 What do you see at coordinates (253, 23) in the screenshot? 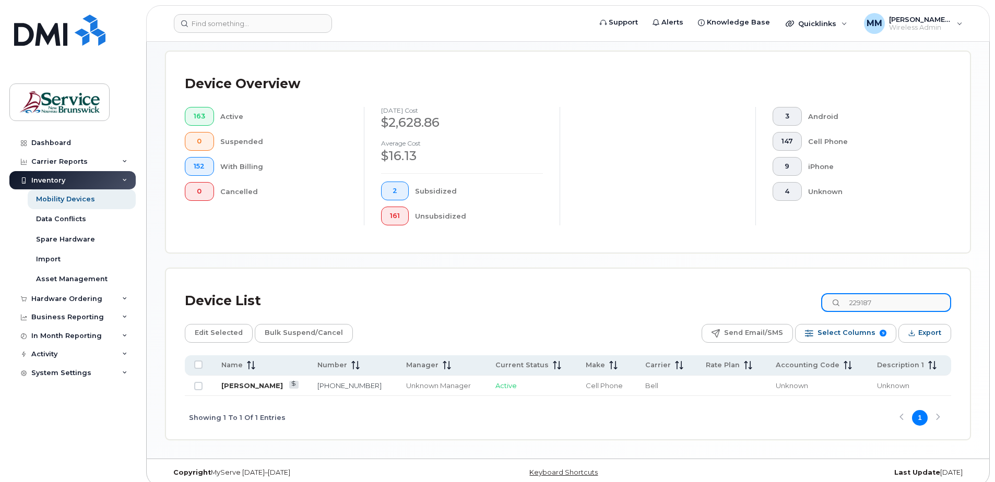
I see `input: Find something...` at bounding box center [253, 23].